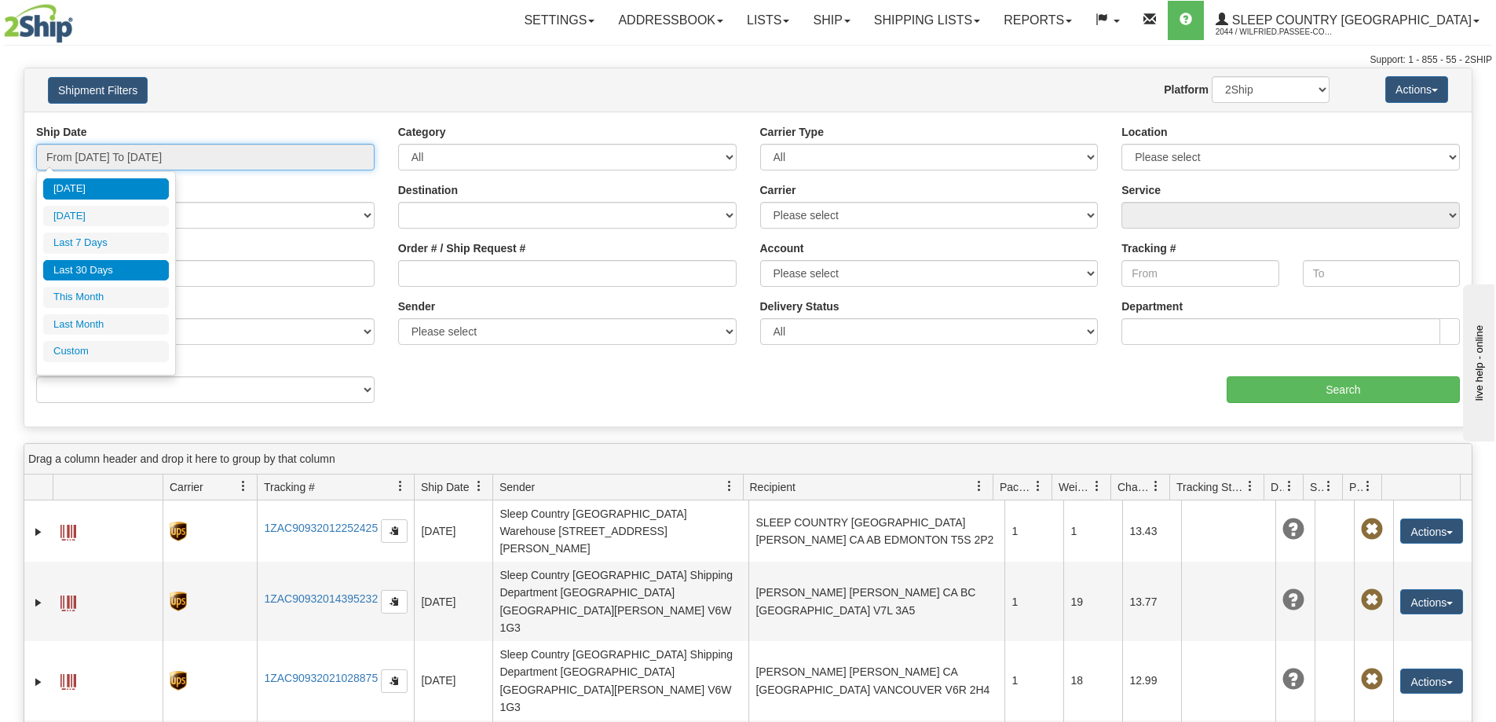 This screenshot has width=1496, height=722. What do you see at coordinates (1151, 601) in the screenshot?
I see `td: 13.77` at bounding box center [1151, 601].